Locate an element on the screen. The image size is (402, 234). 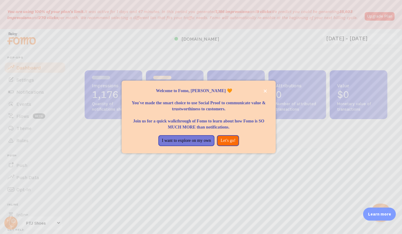
button: close, is located at coordinates (265, 91).